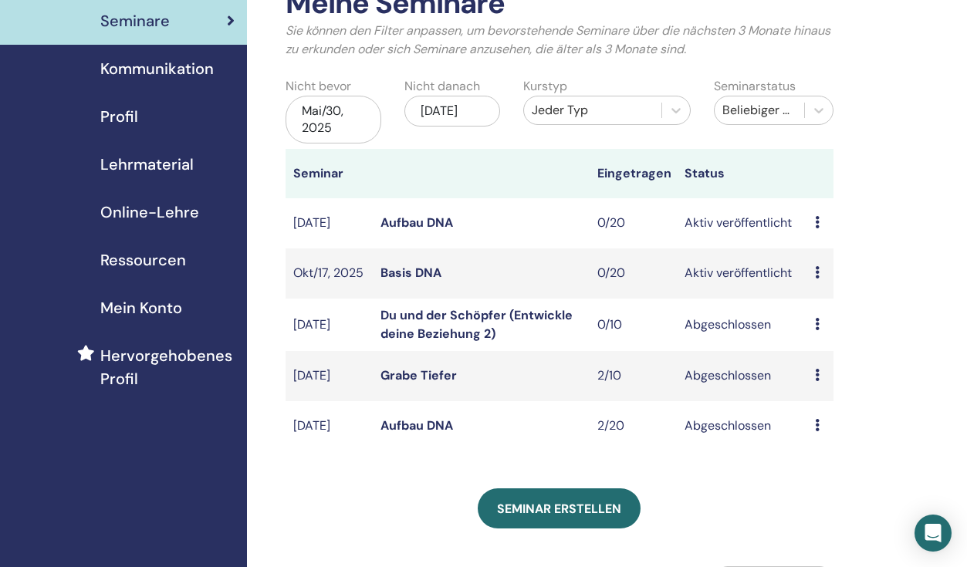 Image resolution: width=967 pixels, height=567 pixels. Describe the element at coordinates (141, 308) in the screenshot. I see `span: Mein Konto` at that location.